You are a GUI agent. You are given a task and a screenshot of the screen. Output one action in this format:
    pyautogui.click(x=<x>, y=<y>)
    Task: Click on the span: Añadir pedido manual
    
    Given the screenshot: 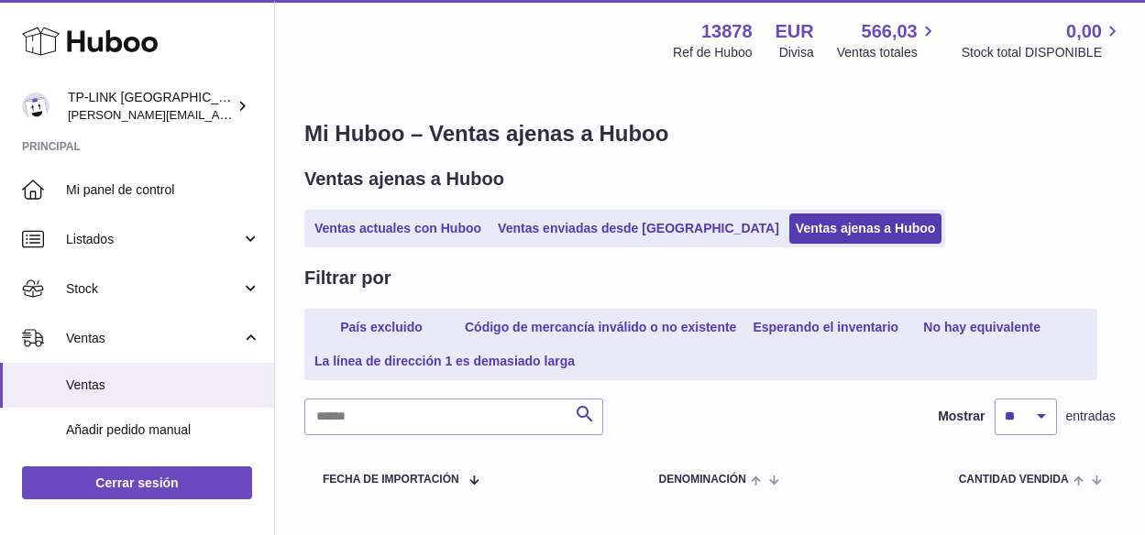 What is the action you would take?
    pyautogui.click(x=163, y=430)
    